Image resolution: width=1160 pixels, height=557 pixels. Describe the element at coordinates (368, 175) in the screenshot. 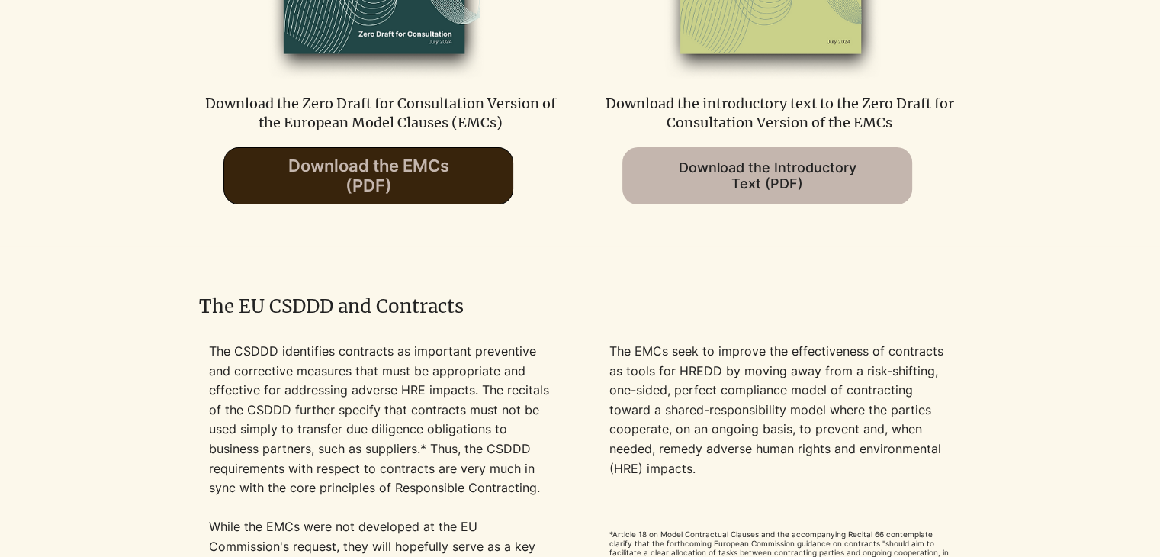

I see `a: Download the EMCs (PDF)` at that location.